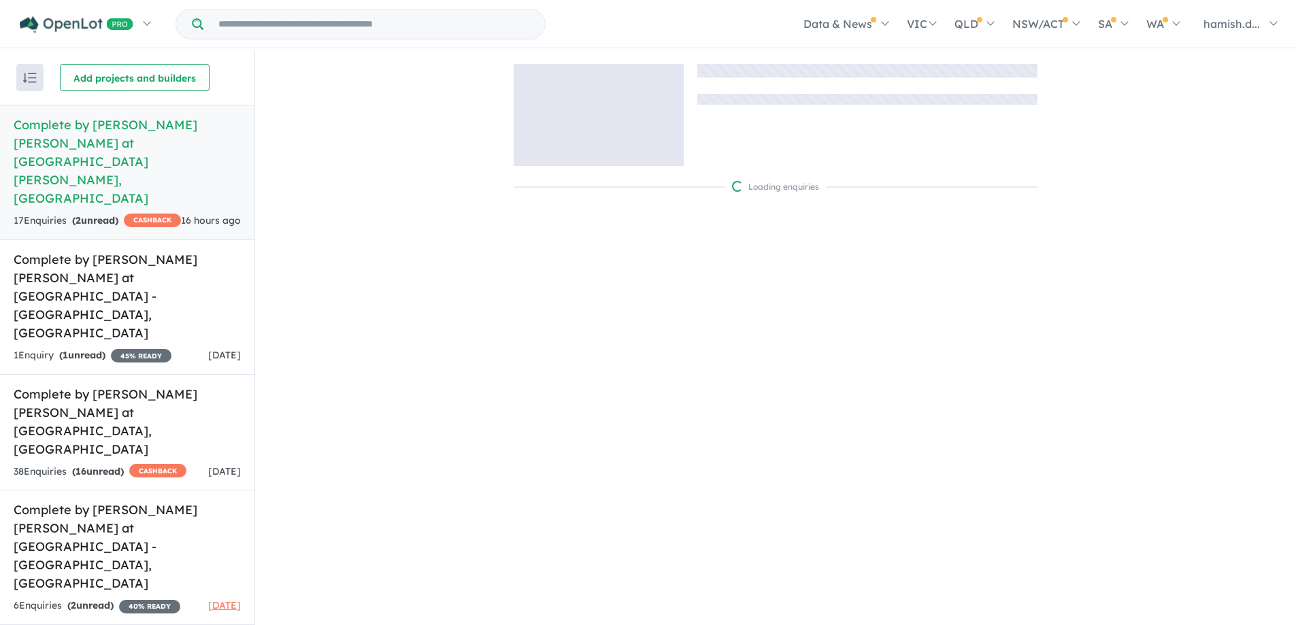 The width and height of the screenshot is (1296, 625). I want to click on img: Openlot PRO Logo White, so click(76, 24).